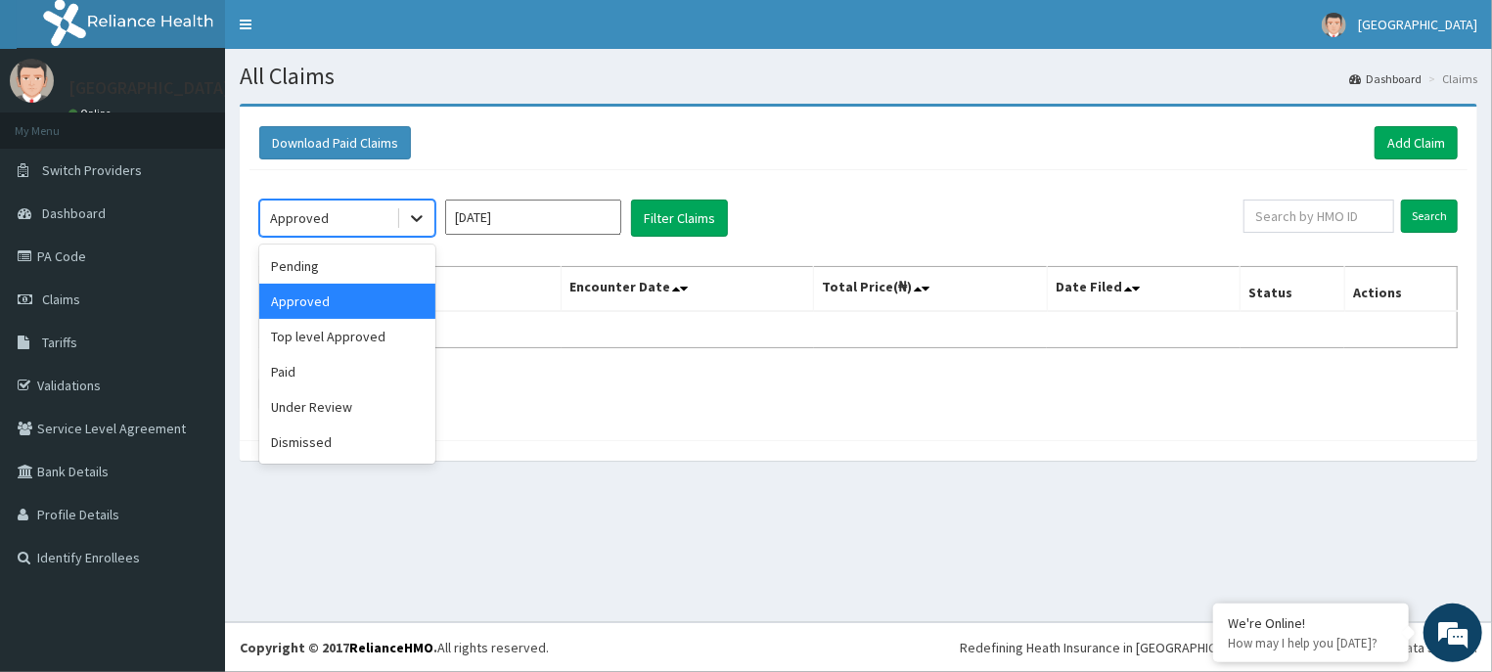  What do you see at coordinates (858, 76) in the screenshot?
I see `h1: All Claims` at bounding box center [858, 76].